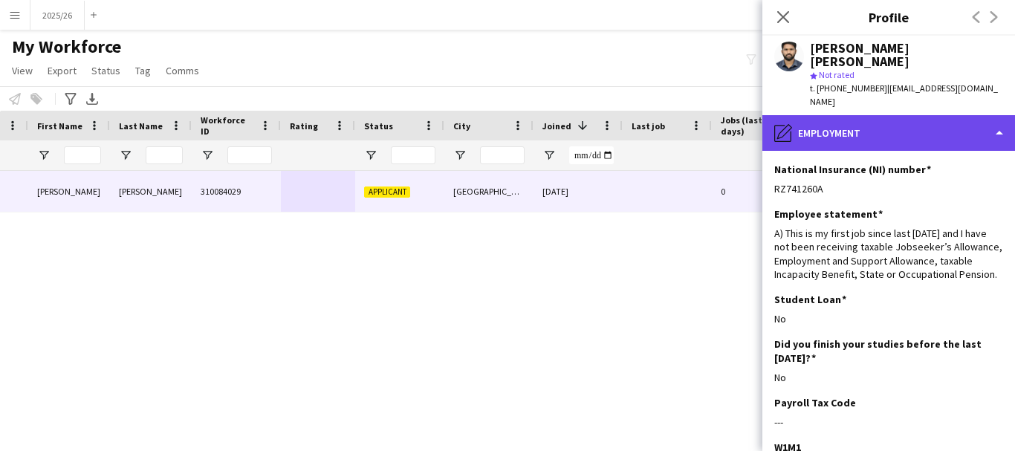  What do you see at coordinates (557, 126) in the screenshot?
I see `span: Joined` at bounding box center [557, 126].